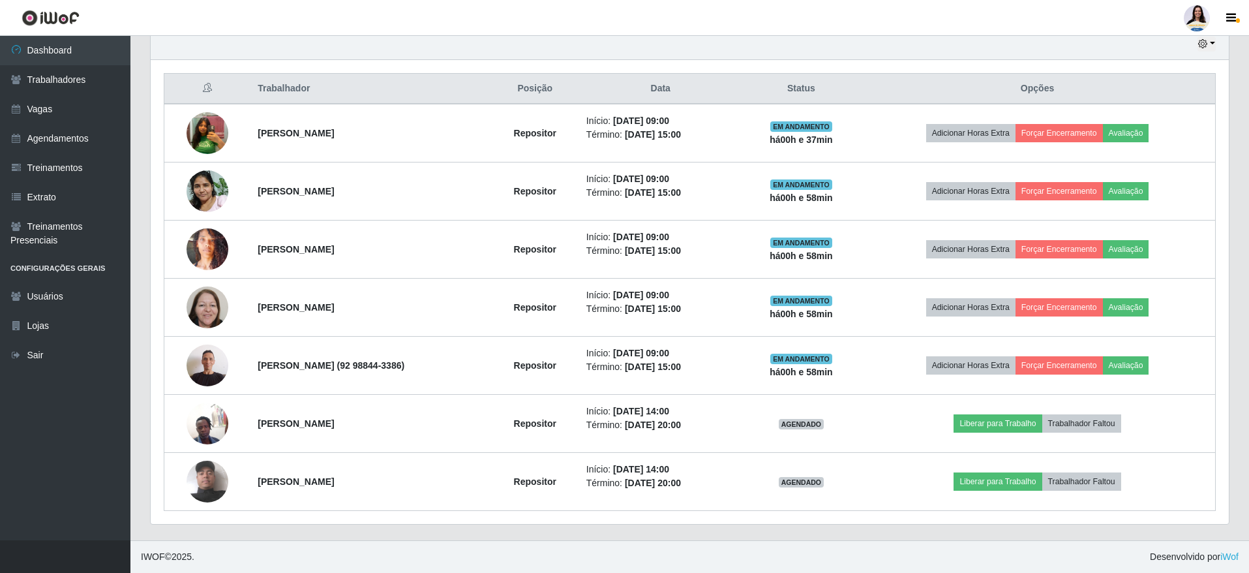 The height and width of the screenshot is (573, 1249). Describe the element at coordinates (1195, 557) in the screenshot. I see `span: Desenvolvido por` at that location.